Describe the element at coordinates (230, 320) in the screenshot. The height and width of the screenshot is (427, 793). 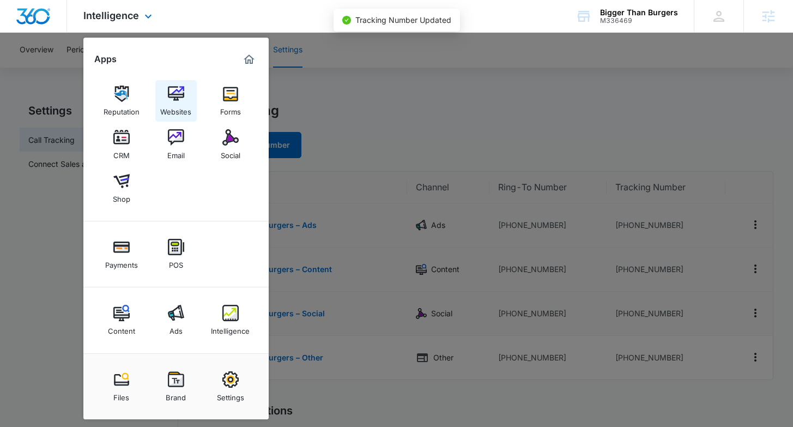
I see `a: Intelligence` at that location.